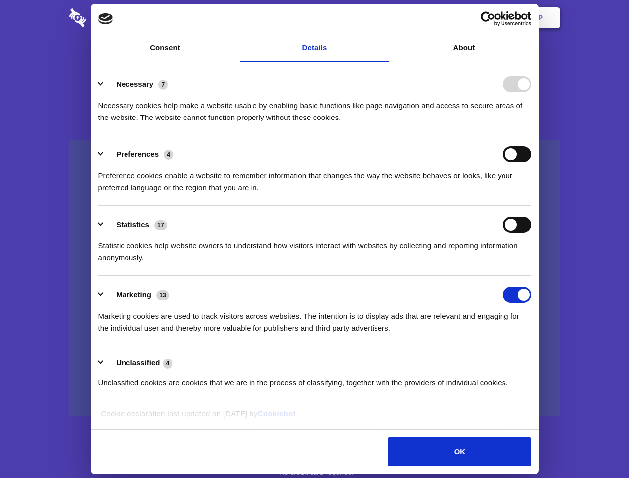 This screenshot has height=478, width=629. I want to click on label: Necessary, so click(134, 84).